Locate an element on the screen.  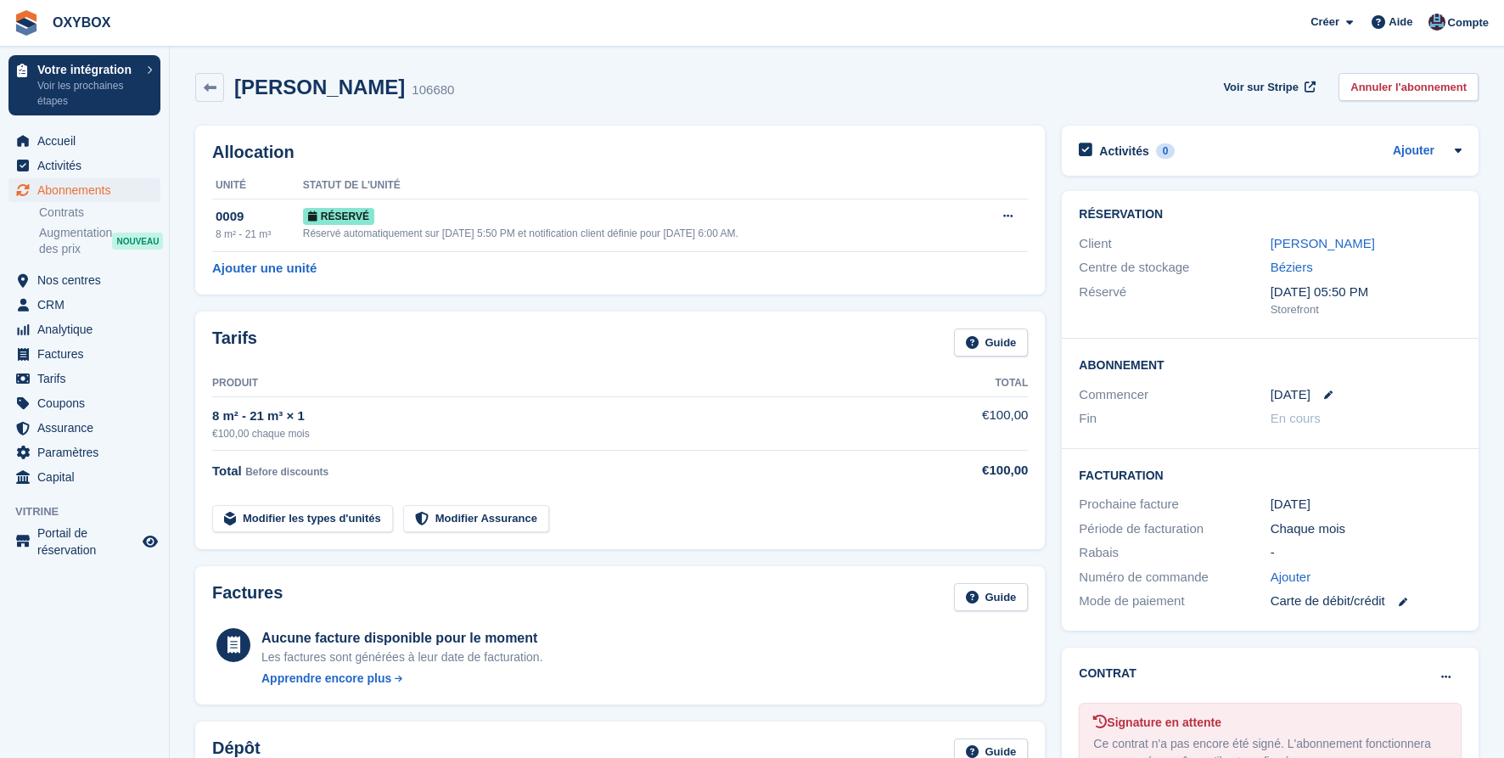
span: Réservé is located at coordinates (339, 216).